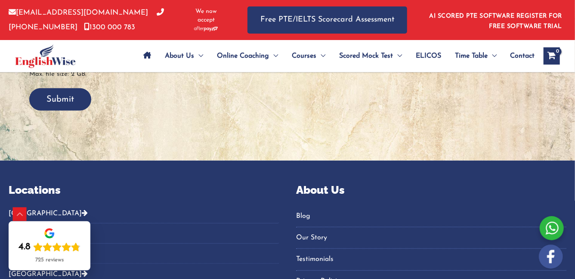  Describe the element at coordinates (431, 190) in the screenshot. I see `p: About Us` at that location.